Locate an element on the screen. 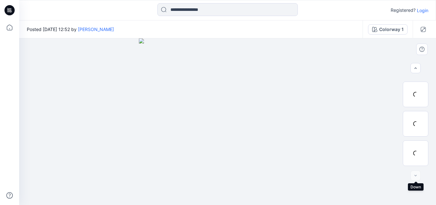 This screenshot has width=436, height=205. img: eyJhbGciOiJIUzI1NiIsImtpZCI6IjAiLCJzbHQiOiJzZXMiLCJ0eXAiOiJKV1QifQ.eyJkYXRhIjp7InR5cGUiOiJzdG9yYW... is located at coordinates (227, 121).